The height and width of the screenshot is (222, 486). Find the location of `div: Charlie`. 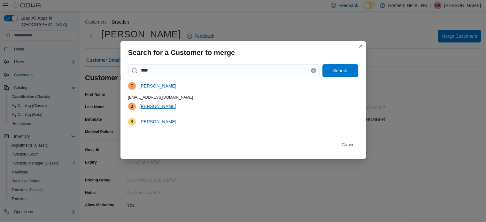

div: Charlie is located at coordinates (132, 86).